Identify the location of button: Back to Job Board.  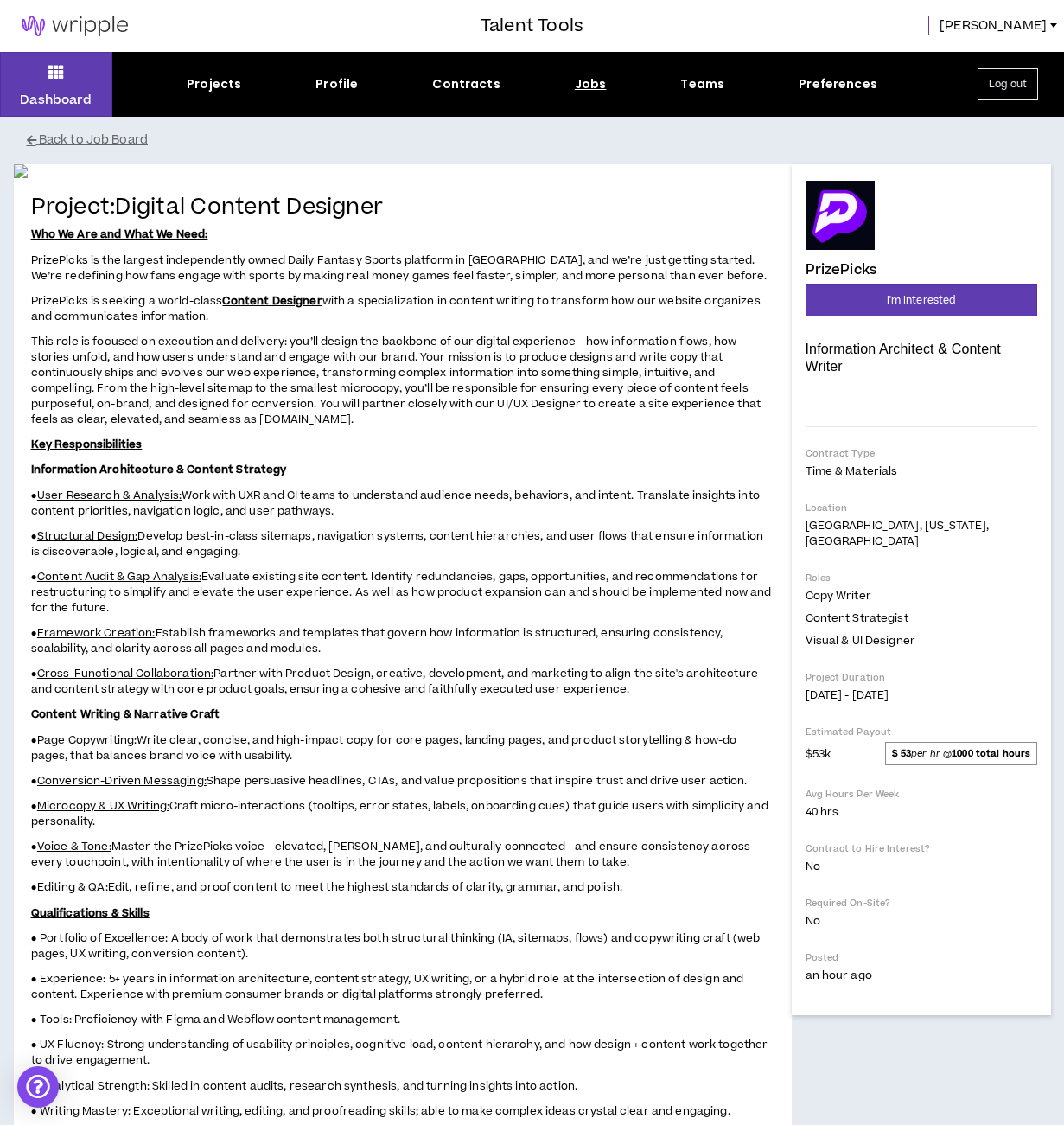
(546, 141).